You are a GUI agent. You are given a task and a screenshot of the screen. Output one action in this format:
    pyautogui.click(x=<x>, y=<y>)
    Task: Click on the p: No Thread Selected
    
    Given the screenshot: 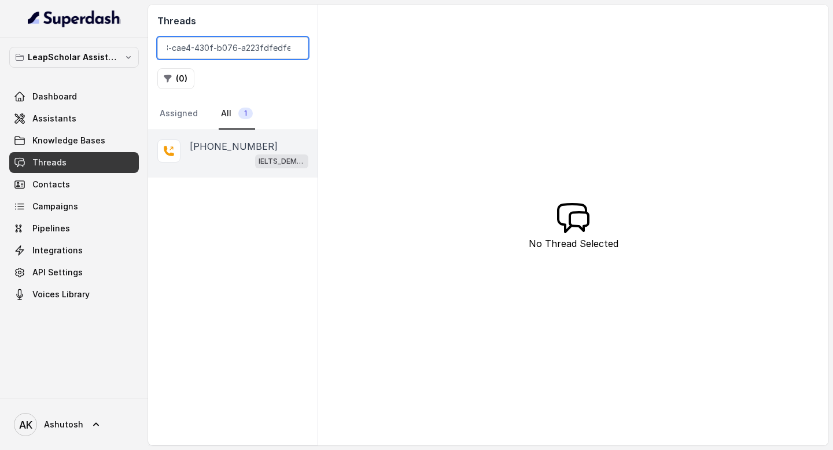 What is the action you would take?
    pyautogui.click(x=573, y=243)
    